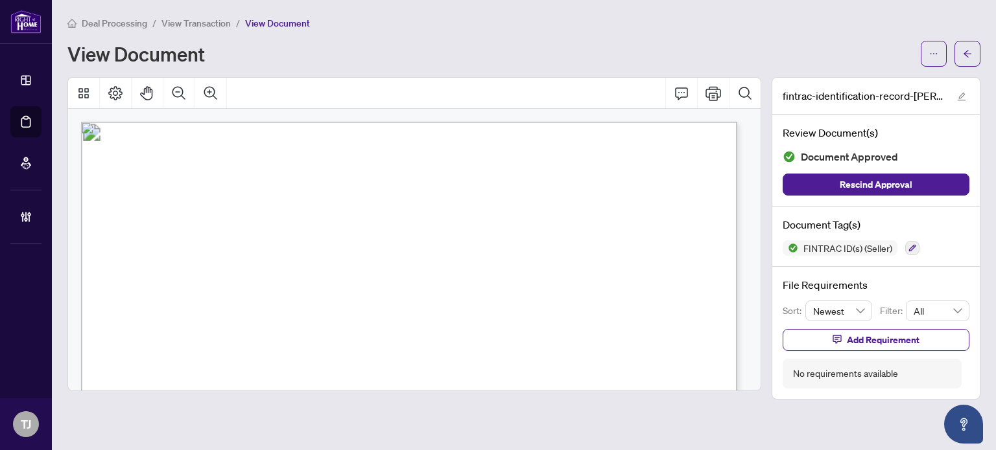  Describe the element at coordinates (277, 23) in the screenshot. I see `span: View Document` at that location.